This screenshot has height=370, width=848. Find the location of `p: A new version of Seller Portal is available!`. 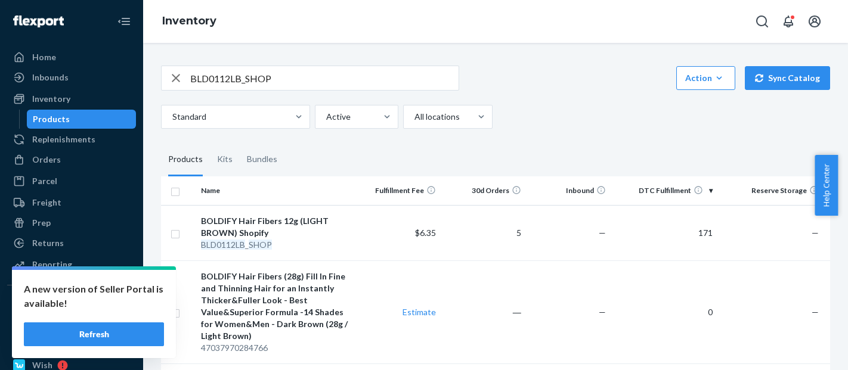

p: A new version of Seller Portal is available! is located at coordinates (94, 297).